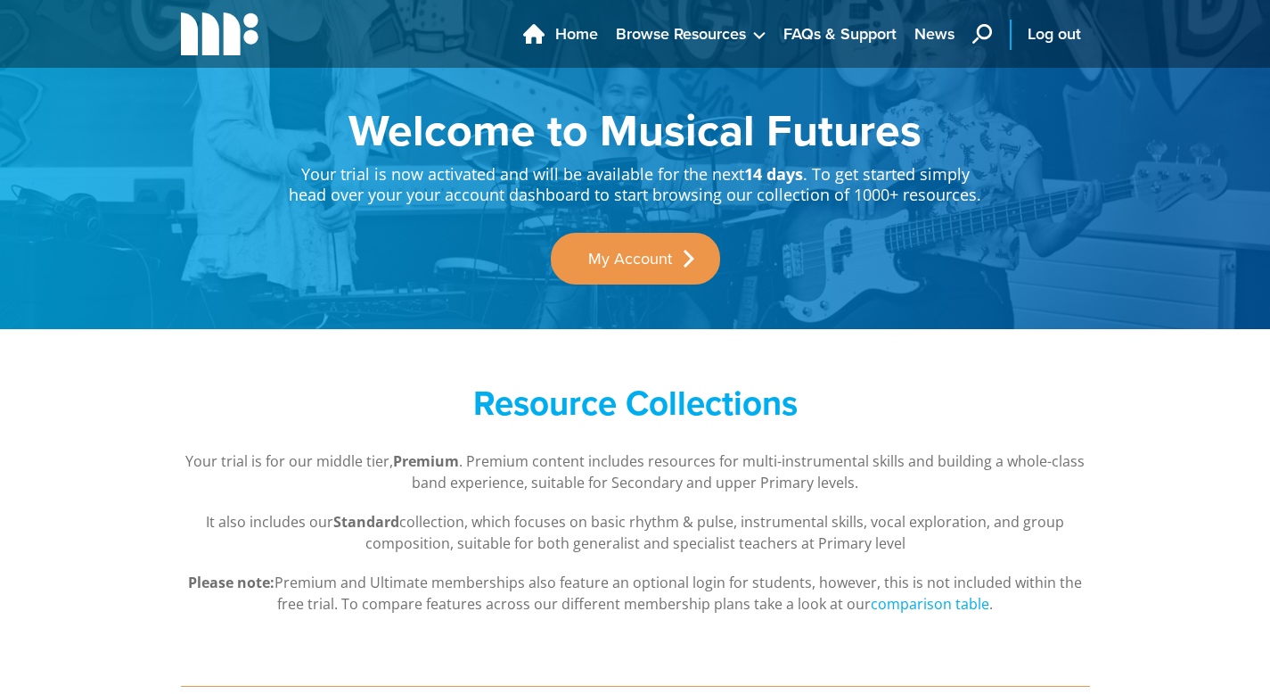  Describe the element at coordinates (636, 403) in the screenshot. I see `h2: Resource Collections` at that location.